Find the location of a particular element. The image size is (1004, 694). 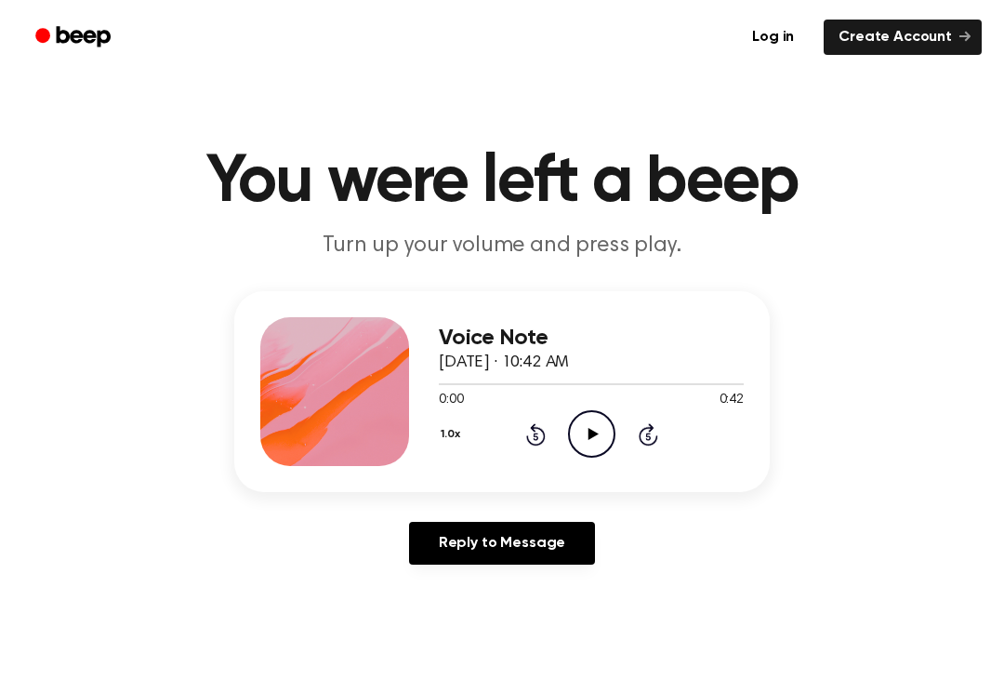

a: Beep is located at coordinates (74, 37).